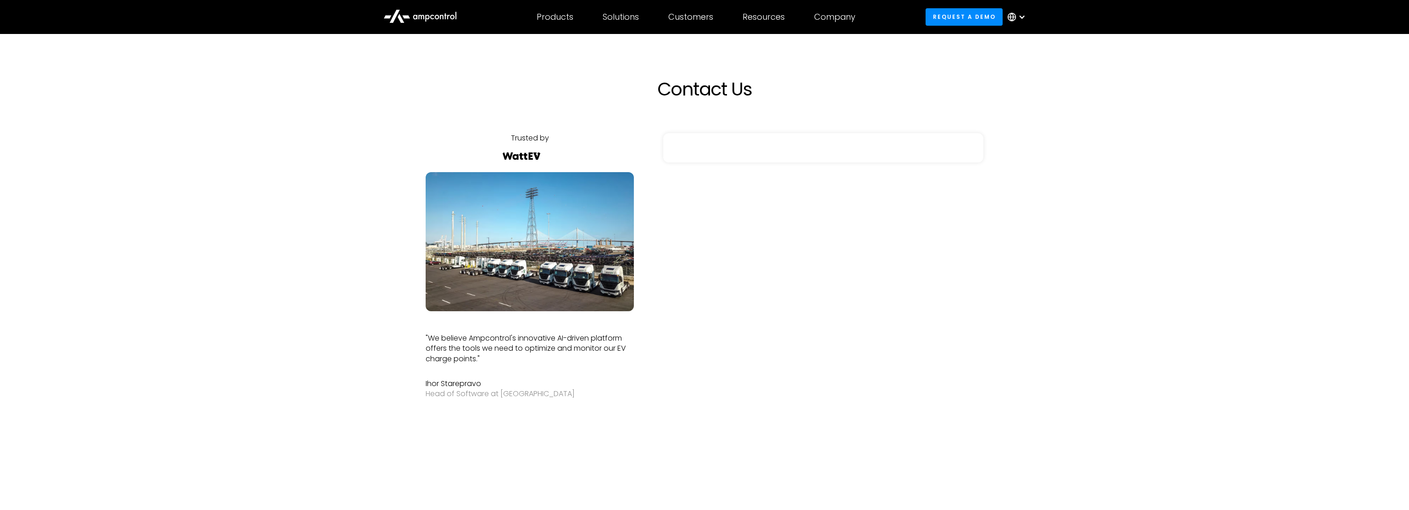 Image resolution: width=1409 pixels, height=510 pixels. Describe the element at coordinates (530, 348) in the screenshot. I see `p: "We believe Ampcontrol's innovative AI-driven platform offers the tools we need to optimize and m...` at that location.